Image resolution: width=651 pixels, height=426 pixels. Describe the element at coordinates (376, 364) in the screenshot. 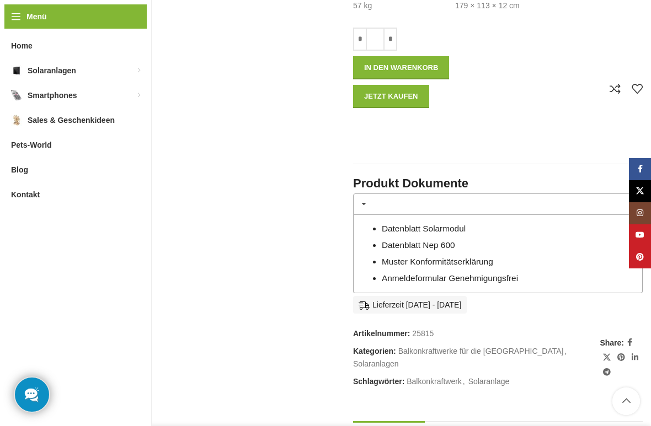

I see `a: Solaranlagen` at that location.